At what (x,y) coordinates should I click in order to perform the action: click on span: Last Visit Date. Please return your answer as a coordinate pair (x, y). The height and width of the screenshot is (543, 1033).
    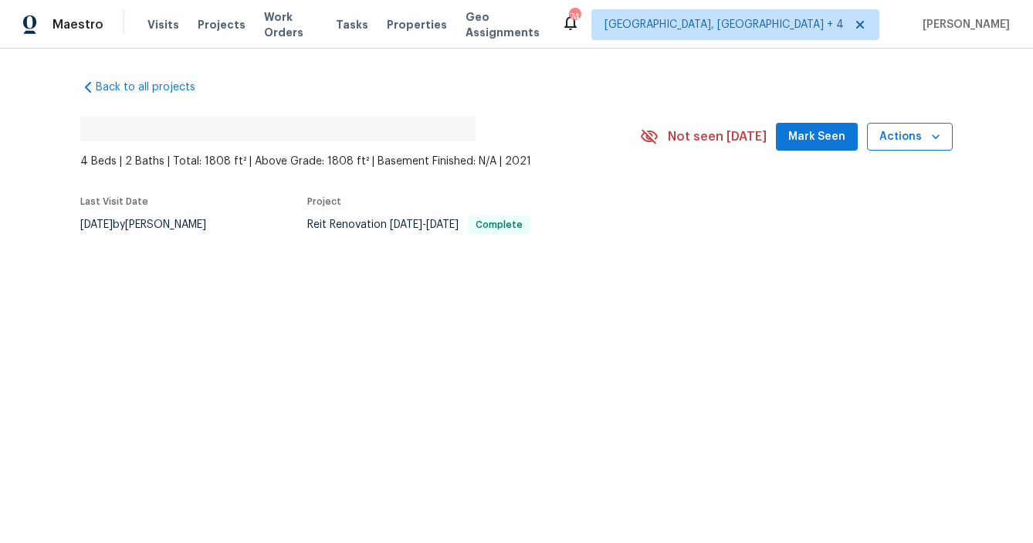
    Looking at the image, I should click on (114, 201).